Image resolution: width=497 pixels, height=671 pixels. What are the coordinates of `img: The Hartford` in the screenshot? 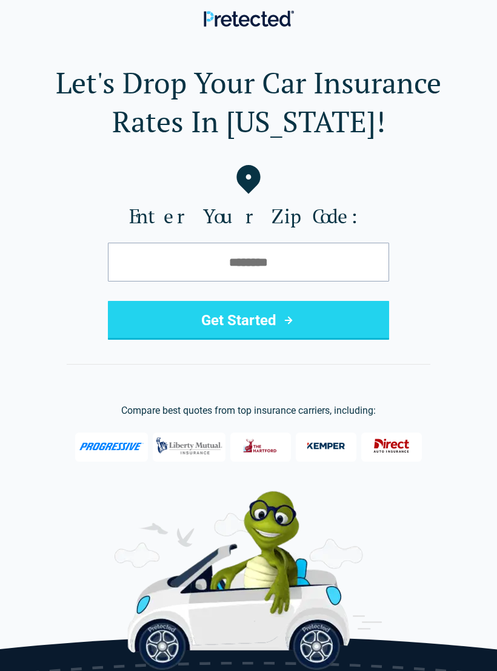 It's located at (261, 446).